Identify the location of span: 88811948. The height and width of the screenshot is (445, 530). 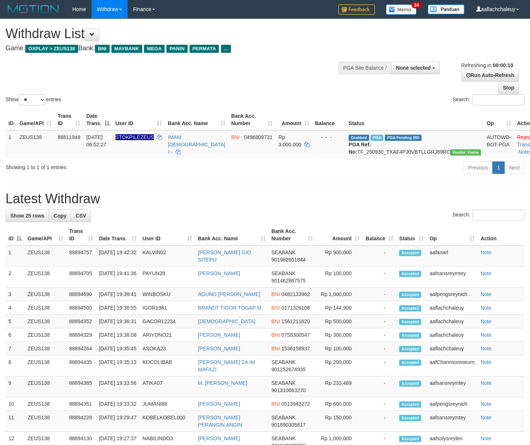
(69, 137).